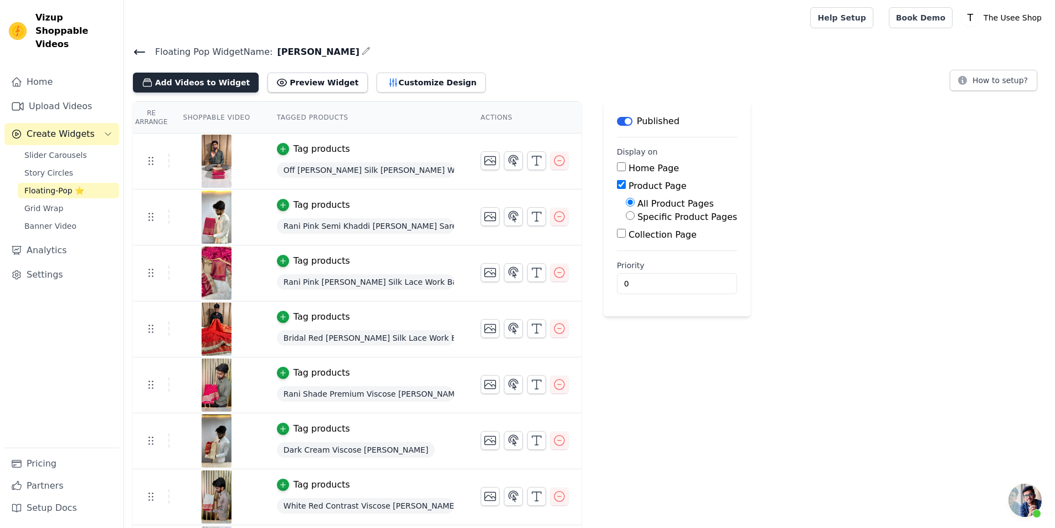 The height and width of the screenshot is (528, 1055). What do you see at coordinates (68, 173) in the screenshot?
I see `a: Story Circles` at bounding box center [68, 173].